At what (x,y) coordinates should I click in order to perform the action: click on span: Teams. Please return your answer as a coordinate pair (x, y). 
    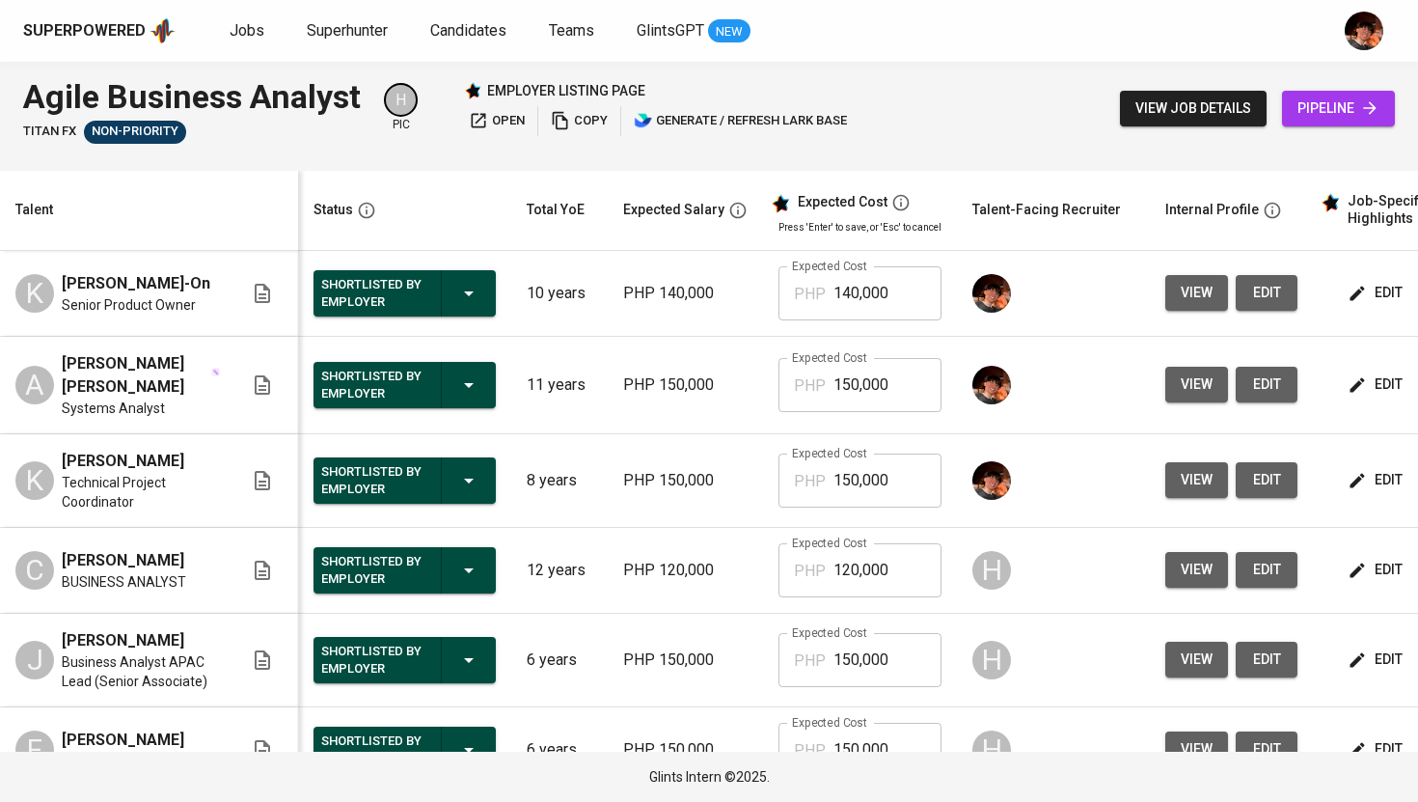
    Looking at the image, I should click on (571, 30).